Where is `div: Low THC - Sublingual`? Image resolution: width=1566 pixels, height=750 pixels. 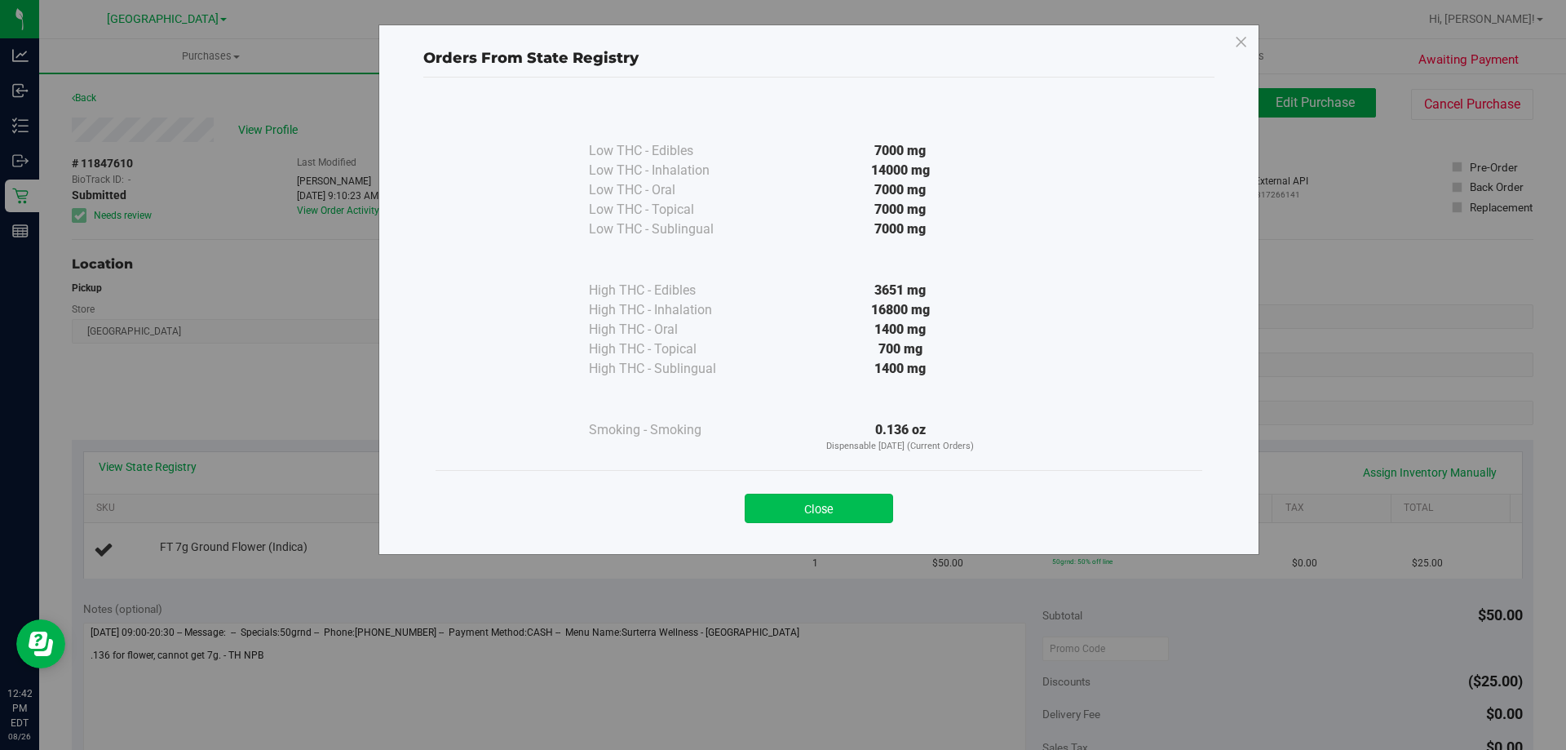
div: Low THC - Sublingual is located at coordinates (670, 229).